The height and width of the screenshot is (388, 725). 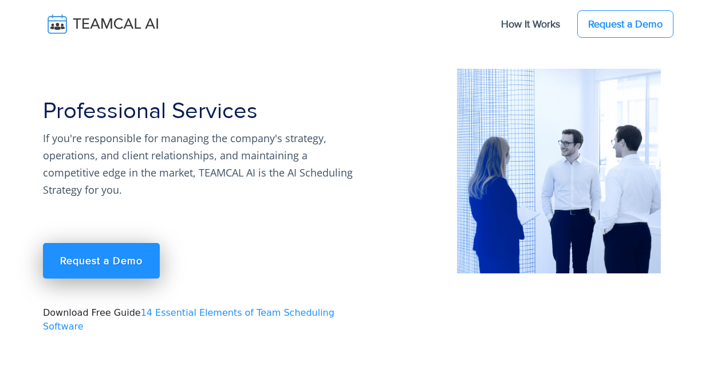 What do you see at coordinates (188, 319) in the screenshot?
I see `a: 14 Essential Elements of Team Scheduling Software` at bounding box center [188, 319].